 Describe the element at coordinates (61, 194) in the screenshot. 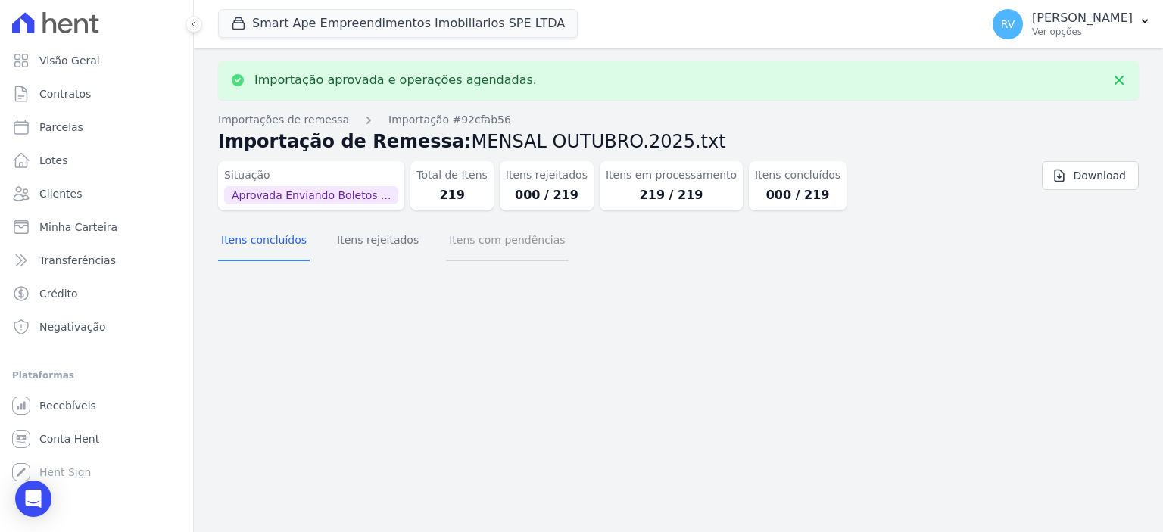

I see `span: Clientes` at that location.